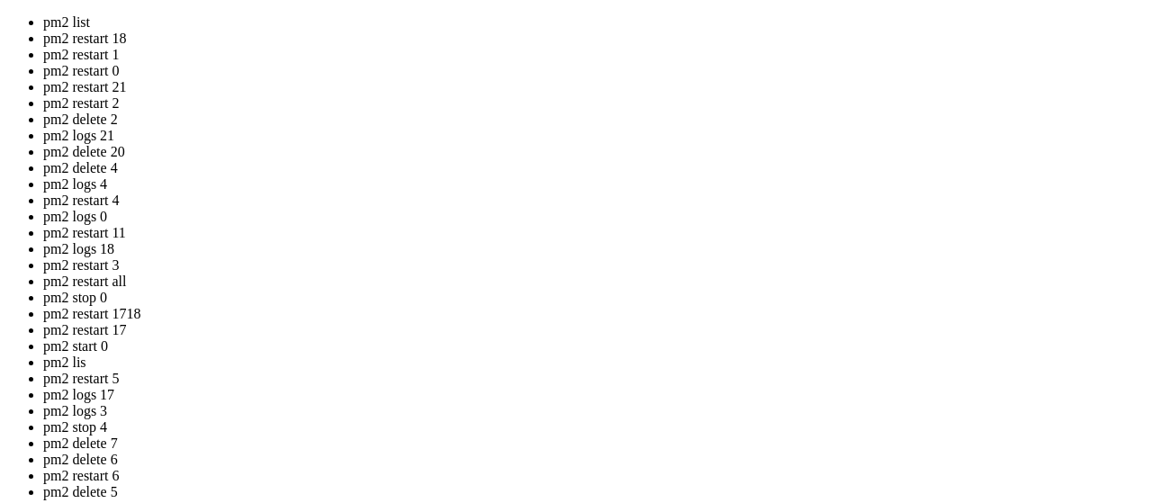 This screenshot has height=503, width=1152. I want to click on li: pm2 restart 6, so click(594, 476).